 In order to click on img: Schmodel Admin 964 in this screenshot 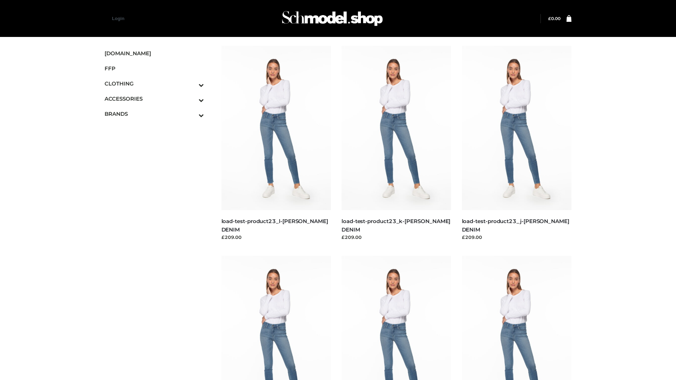, I will do `click(332, 18)`.